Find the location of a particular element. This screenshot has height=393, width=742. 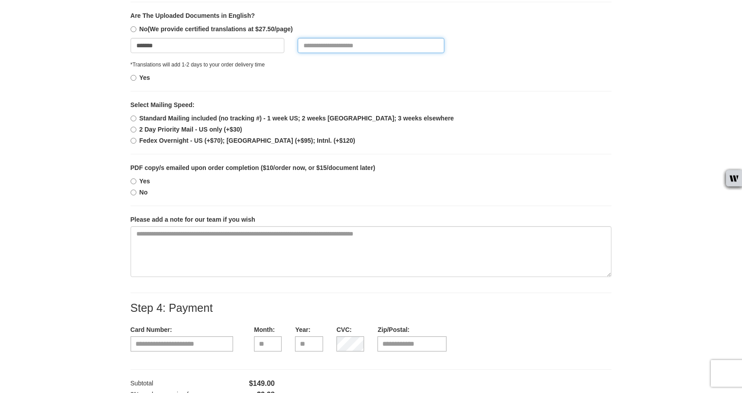

span: $149.00 is located at coordinates (262, 384).